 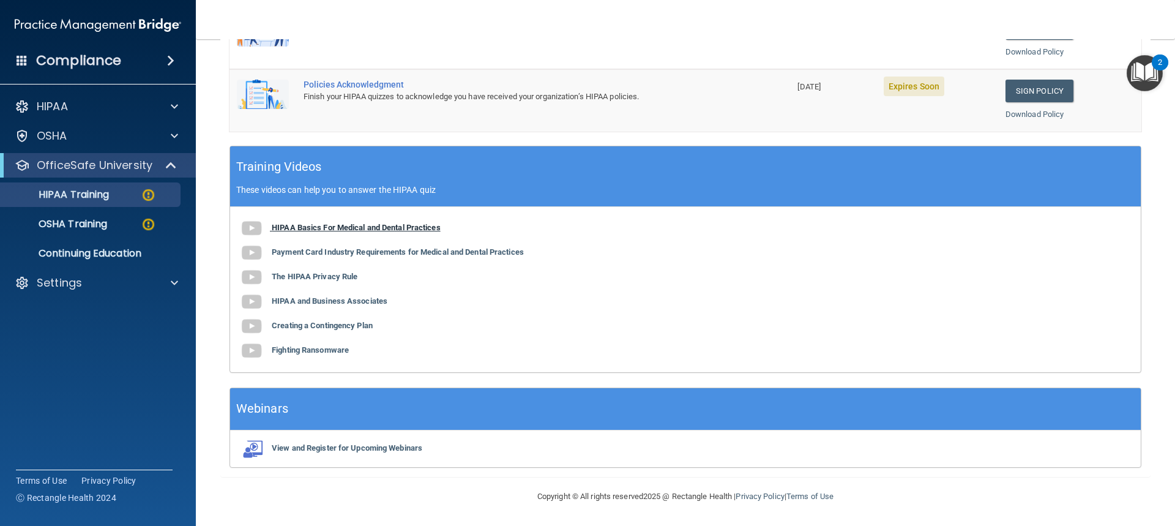 What do you see at coordinates (94, 165) in the screenshot?
I see `p: OfficeSafe University` at bounding box center [94, 165].